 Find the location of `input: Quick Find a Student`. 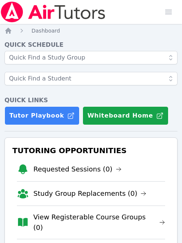

input: Quick Find a Student is located at coordinates (91, 79).